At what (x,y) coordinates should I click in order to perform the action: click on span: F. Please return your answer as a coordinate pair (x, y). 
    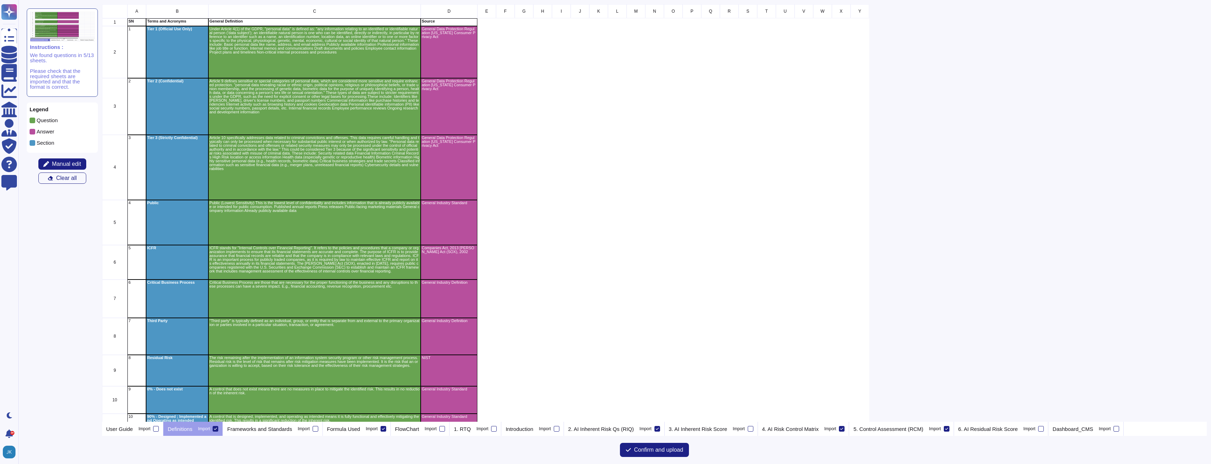
    Looking at the image, I should click on (505, 11).